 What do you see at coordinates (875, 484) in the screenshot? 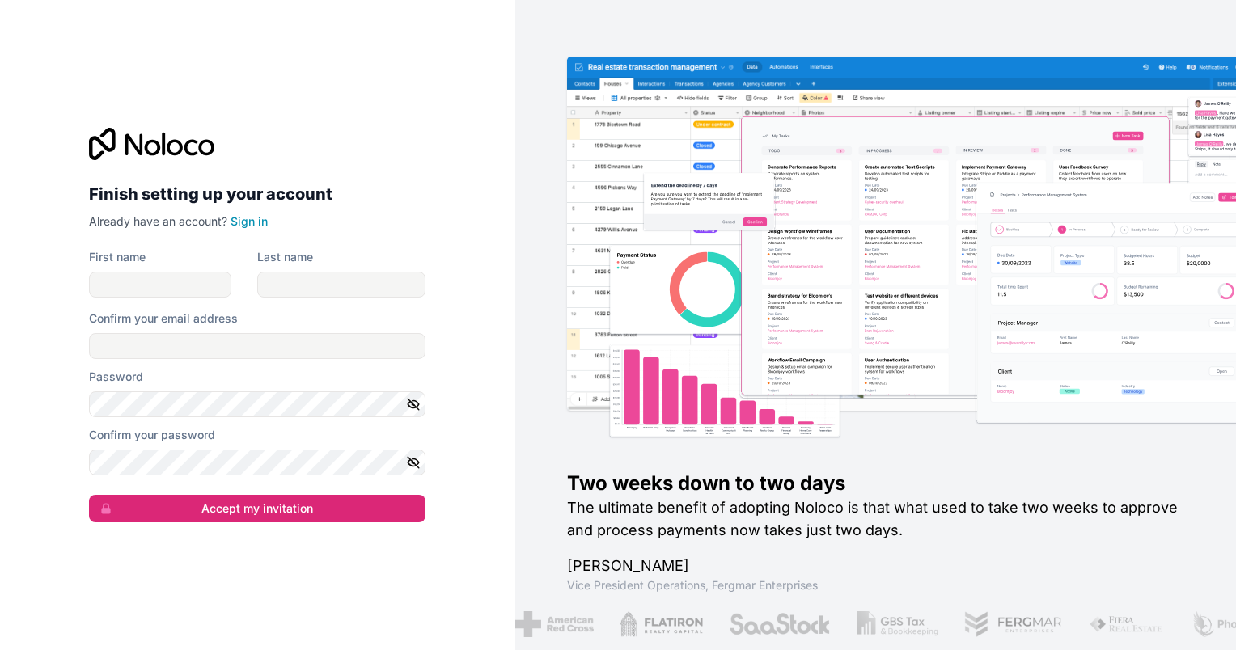
I see `h1: Two weeks down to two days` at bounding box center [875, 484].